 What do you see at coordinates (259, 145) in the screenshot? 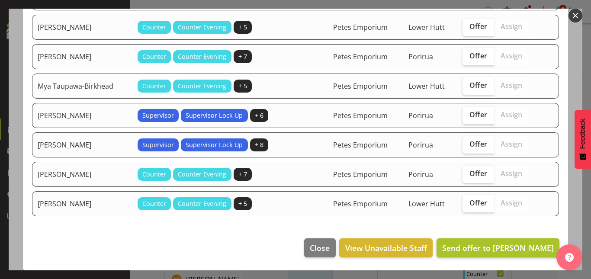
I see `span: + 8` at bounding box center [259, 145].